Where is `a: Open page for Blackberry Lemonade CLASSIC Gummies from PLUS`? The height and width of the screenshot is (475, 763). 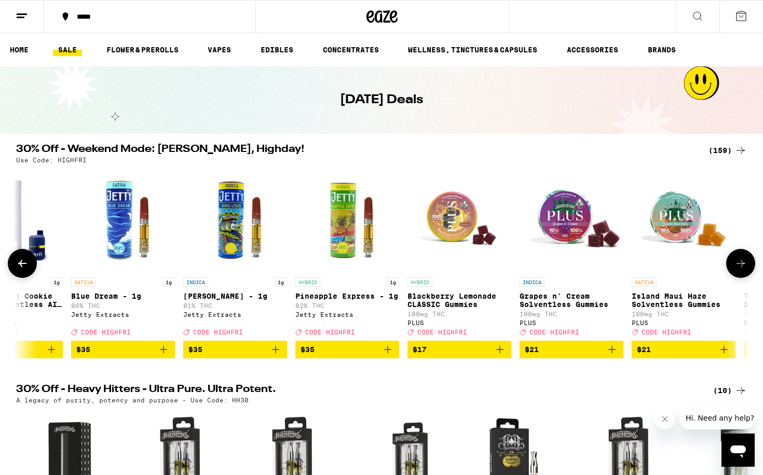 a: Open page for Blackberry Lemonade CLASSIC Gummies from PLUS is located at coordinates (459, 255).